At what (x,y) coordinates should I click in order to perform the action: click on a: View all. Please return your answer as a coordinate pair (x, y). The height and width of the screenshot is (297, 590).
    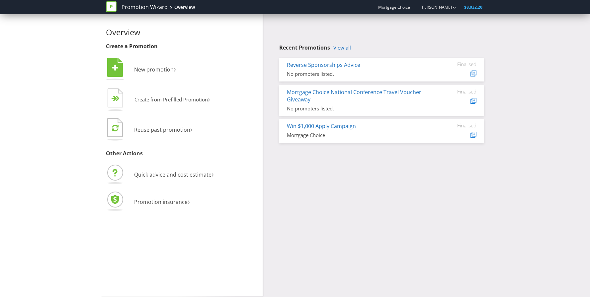
    Looking at the image, I should click on (342, 47).